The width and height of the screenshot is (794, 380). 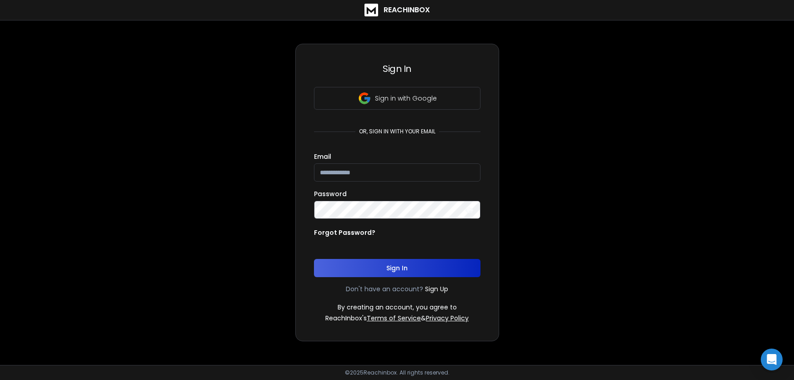 What do you see at coordinates (393, 318) in the screenshot?
I see `span: Terms of Service` at bounding box center [393, 318].